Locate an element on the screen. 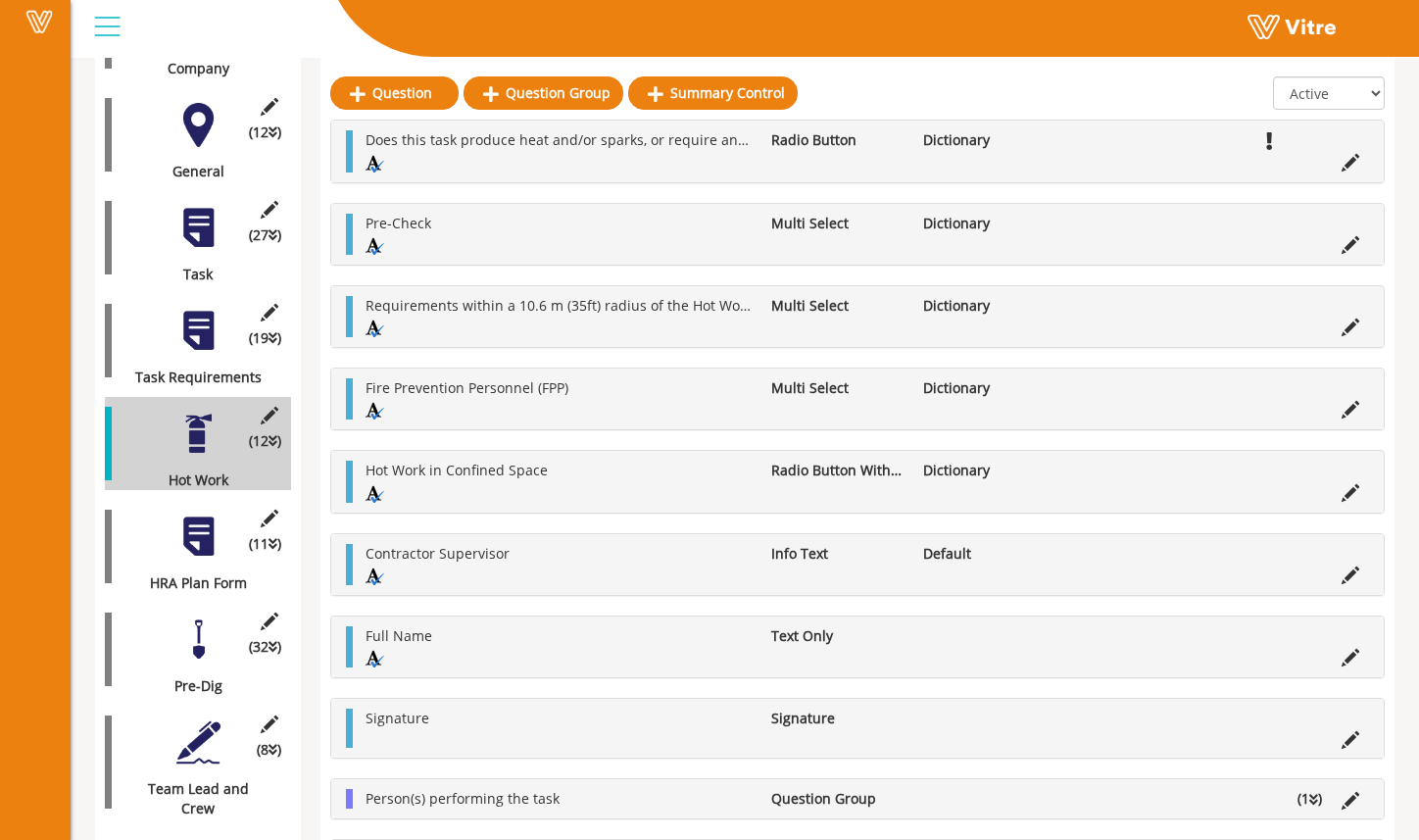 This screenshot has height=840, width=1419. span: Pre-Check is located at coordinates (398, 222).